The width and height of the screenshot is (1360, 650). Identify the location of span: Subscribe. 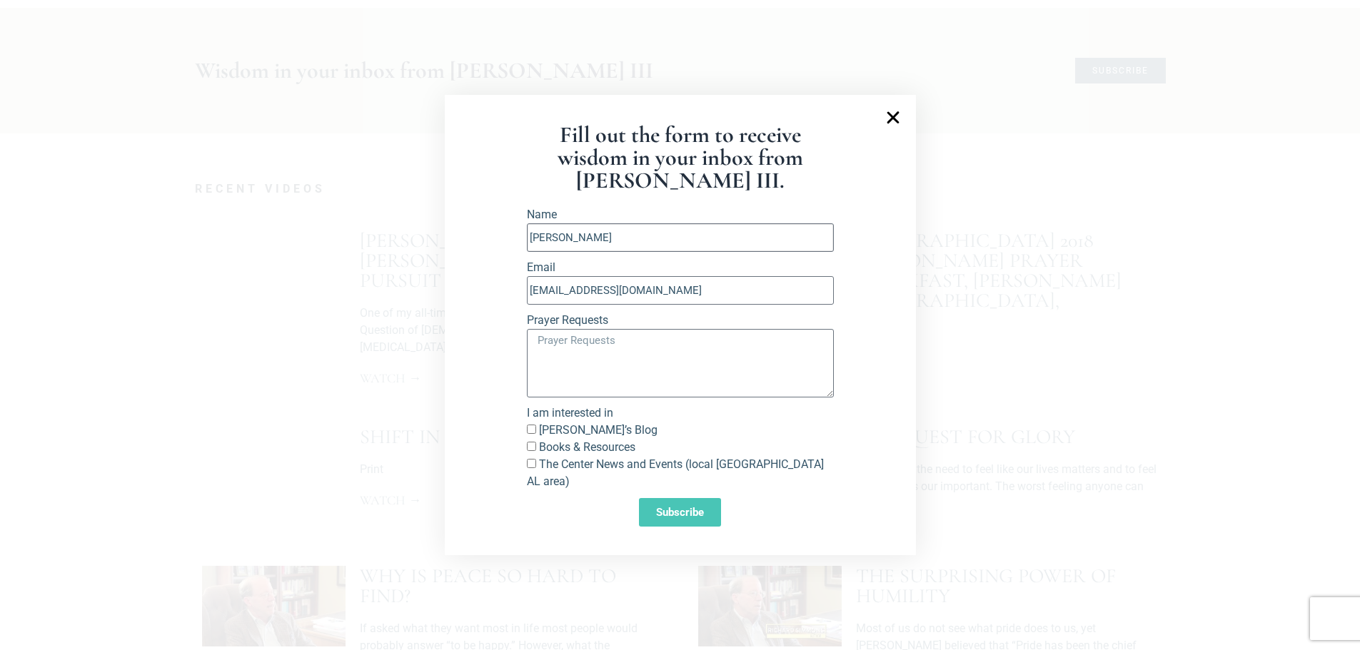
(679, 512).